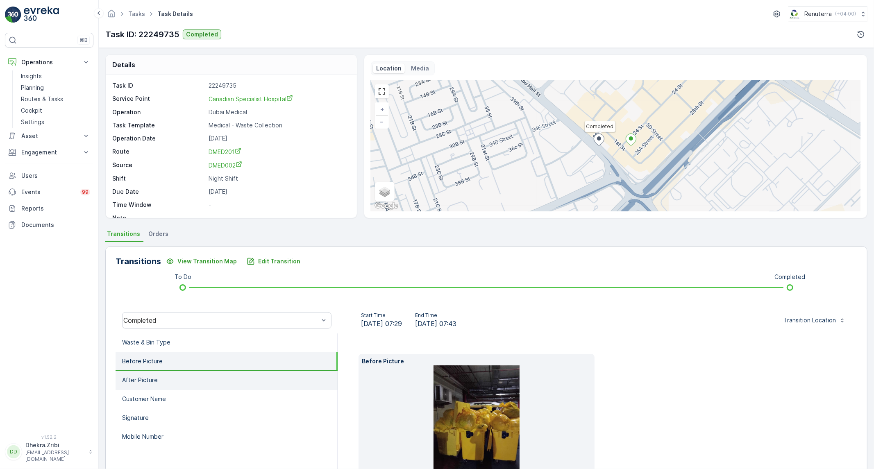 The height and width of the screenshot is (469, 874). I want to click on p: Mobile Number, so click(143, 437).